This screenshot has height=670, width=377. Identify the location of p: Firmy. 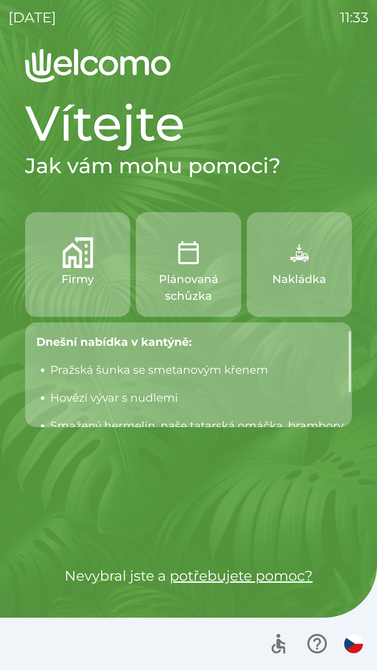
(78, 279).